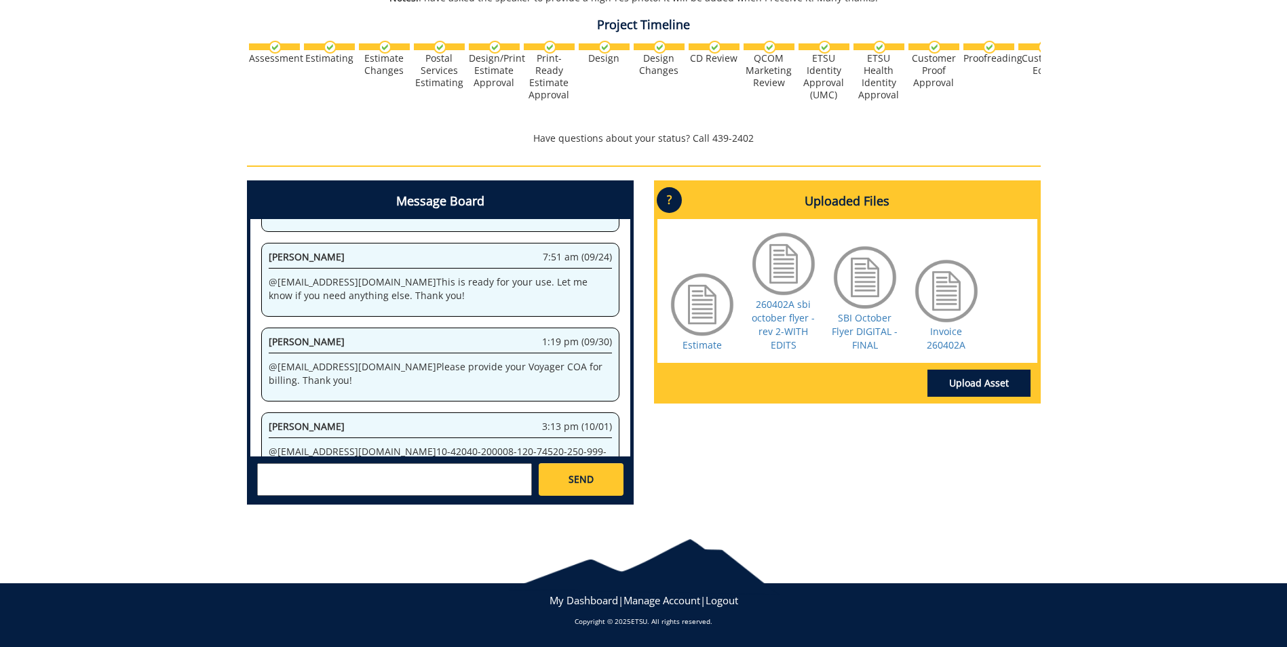 The height and width of the screenshot is (647, 1287). What do you see at coordinates (439, 71) in the screenshot?
I see `div: Postal Services Estimating` at bounding box center [439, 71].